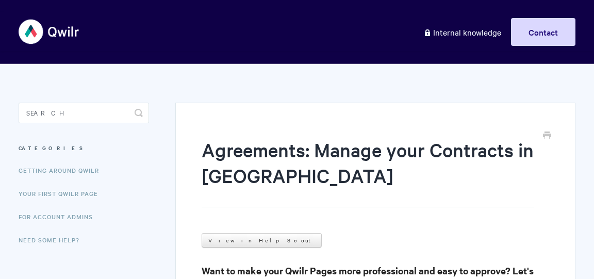  Describe the element at coordinates (49, 31) in the screenshot. I see `img: Qwilr Help Center` at that location.